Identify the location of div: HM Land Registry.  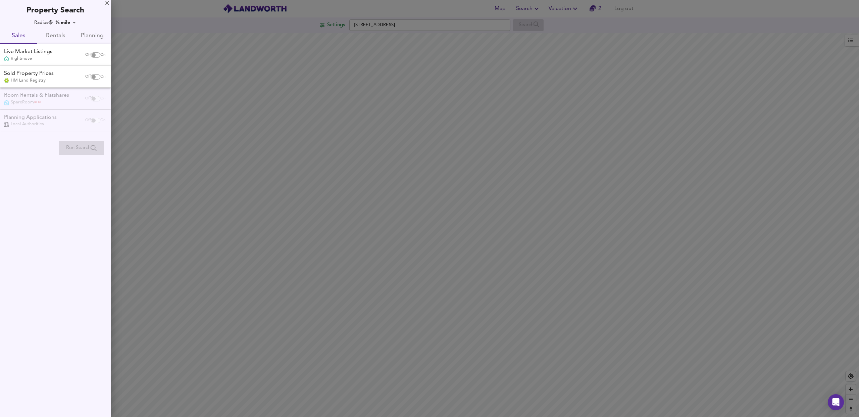
(29, 81).